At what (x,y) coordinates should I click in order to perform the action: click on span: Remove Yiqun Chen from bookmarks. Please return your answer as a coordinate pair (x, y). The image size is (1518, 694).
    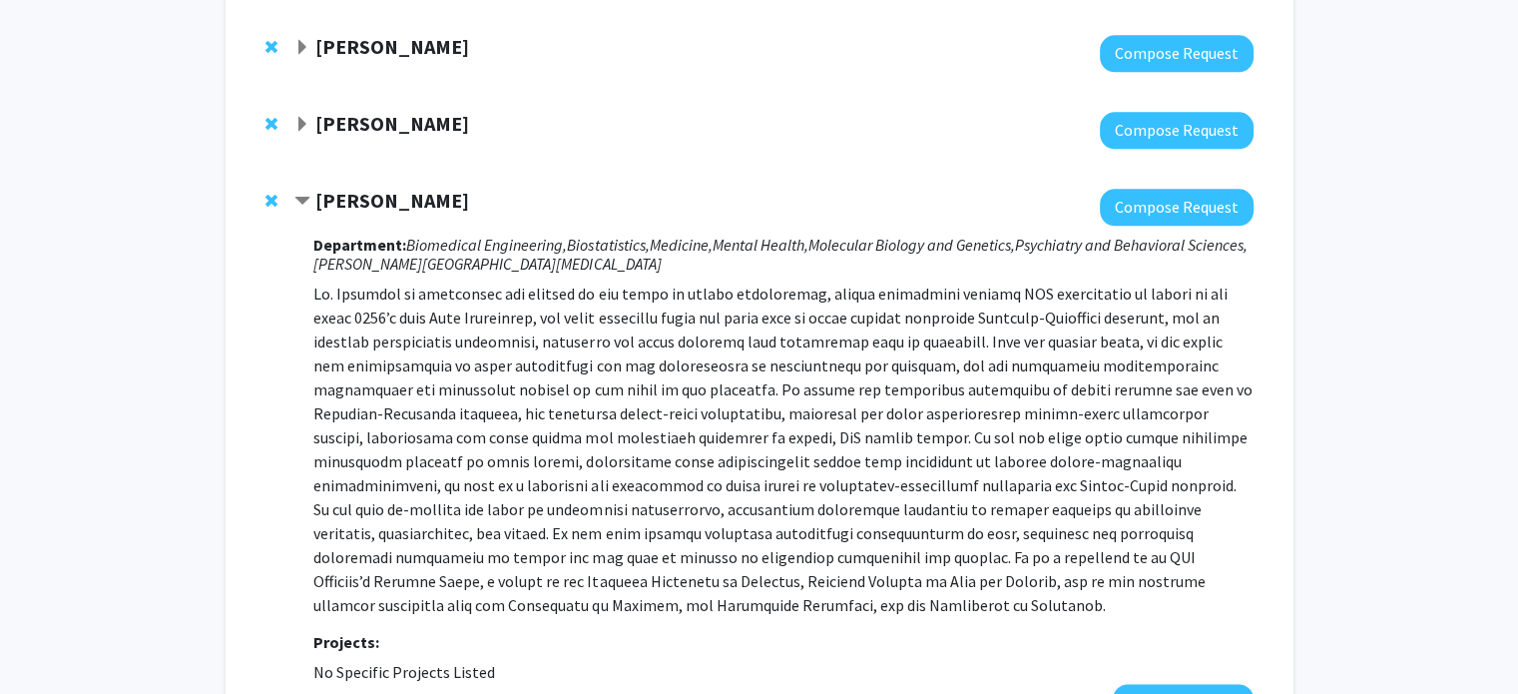
    Looking at the image, I should click on (272, 124).